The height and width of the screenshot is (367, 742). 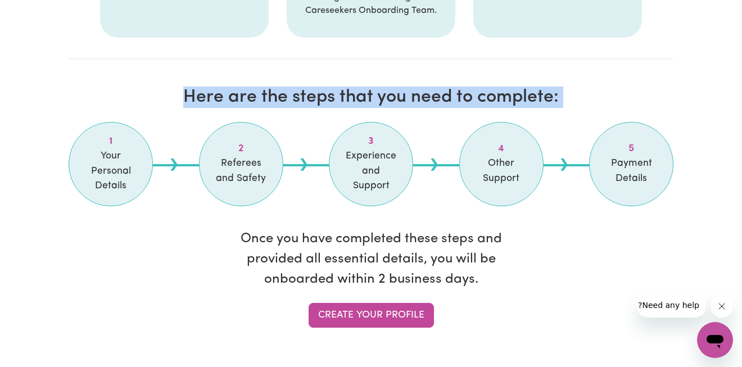 What do you see at coordinates (371, 142) in the screenshot?
I see `span: Step 3` at bounding box center [371, 142].